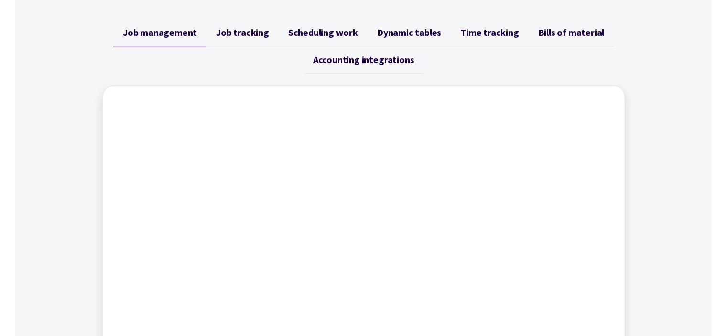 The width and height of the screenshot is (727, 336). Describe the element at coordinates (323, 32) in the screenshot. I see `span: Scheduling work` at that location.